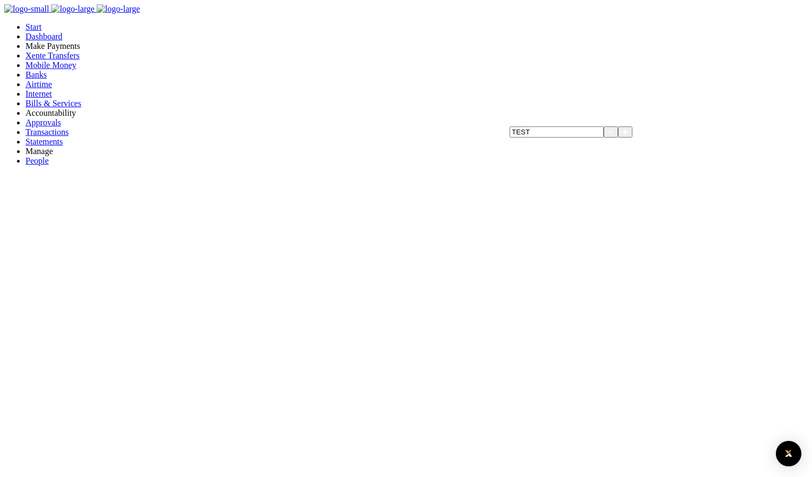  What do you see at coordinates (33, 27) in the screenshot?
I see `span: Start` at bounding box center [33, 27].